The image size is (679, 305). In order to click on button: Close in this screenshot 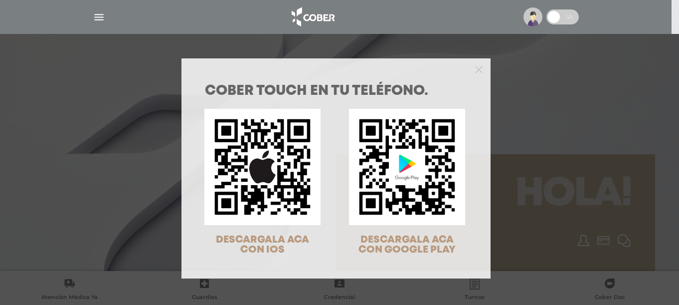, I will do `click(479, 69)`.